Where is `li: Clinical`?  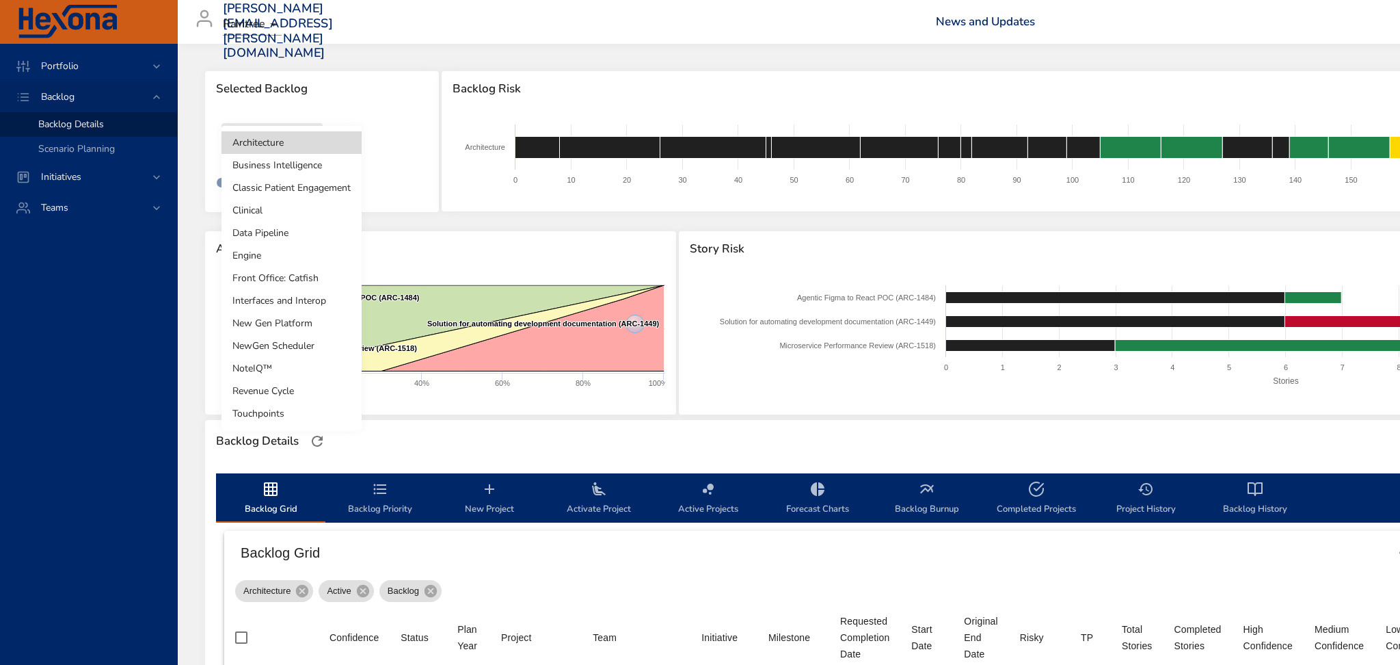
li: Clinical is located at coordinates (291, 210).